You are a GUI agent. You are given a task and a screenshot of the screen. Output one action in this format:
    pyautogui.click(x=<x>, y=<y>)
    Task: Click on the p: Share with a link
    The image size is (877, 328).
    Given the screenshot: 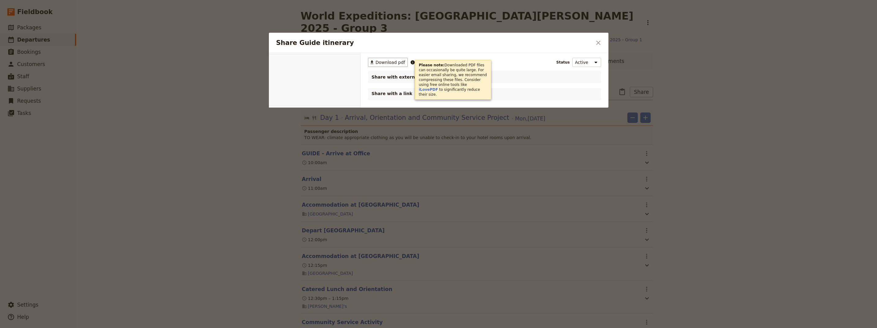 What is the action you would take?
    pyautogui.click(x=402, y=94)
    